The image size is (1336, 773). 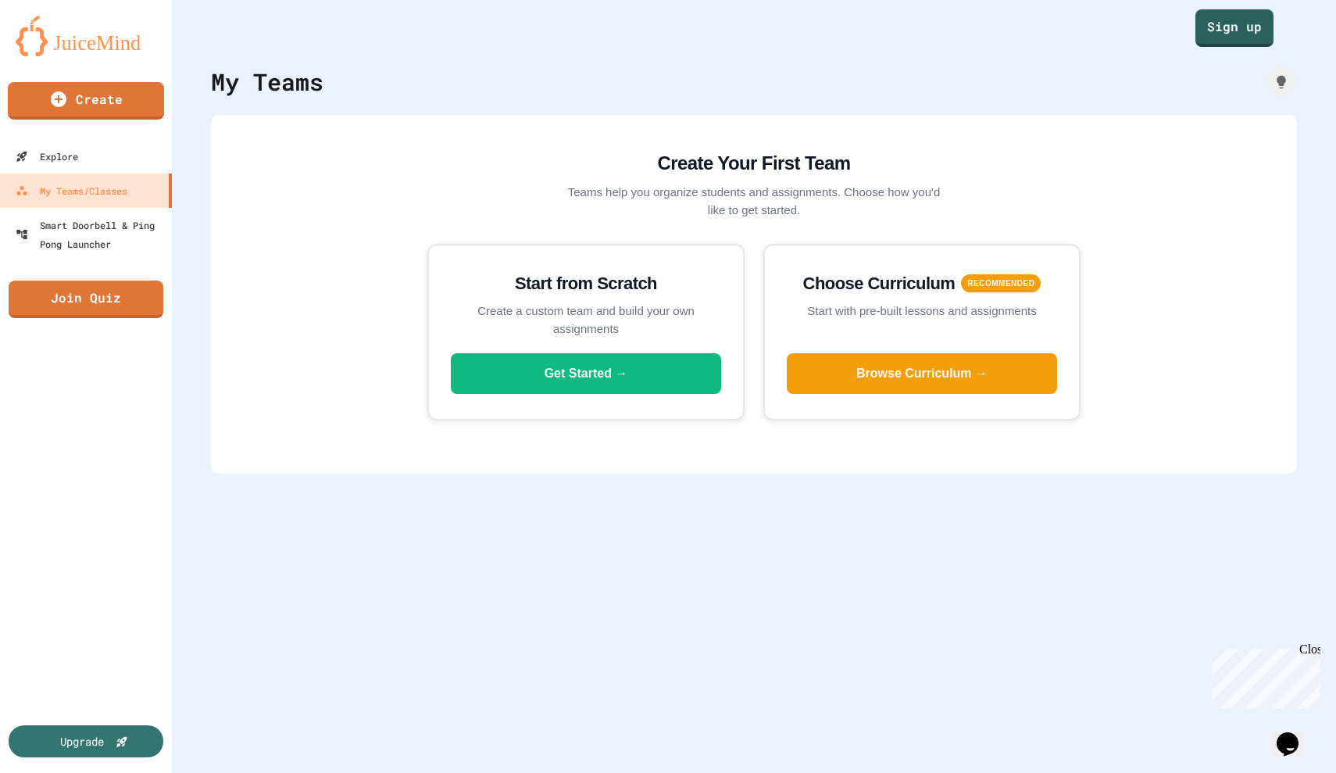 I want to click on div: Explore, so click(x=47, y=156).